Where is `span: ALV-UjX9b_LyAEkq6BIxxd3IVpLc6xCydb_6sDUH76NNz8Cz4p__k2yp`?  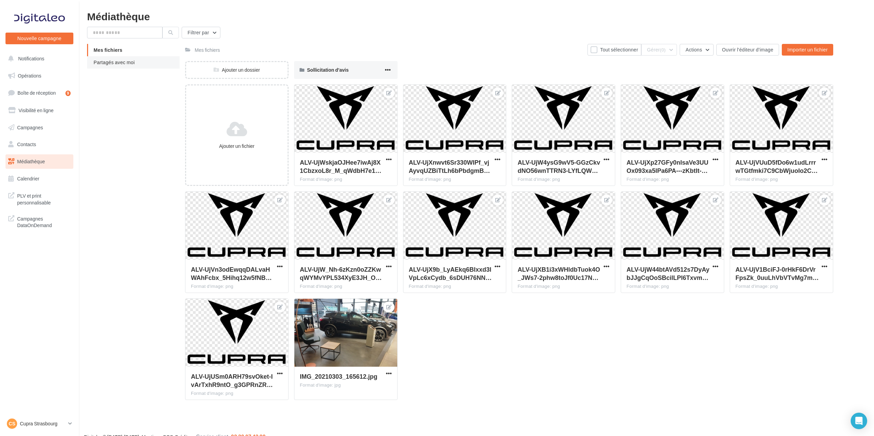 span: ALV-UjX9b_LyAEkq6BIxxd3IVpLc6xCydb_6sDUH76NNz8Cz4p__k2yp is located at coordinates (450, 273).